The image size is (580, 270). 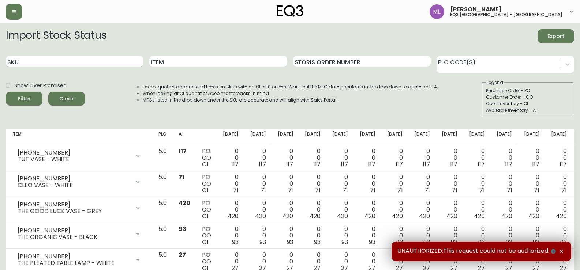 I want to click on div: Available Inventory - AI, so click(x=528, y=110).